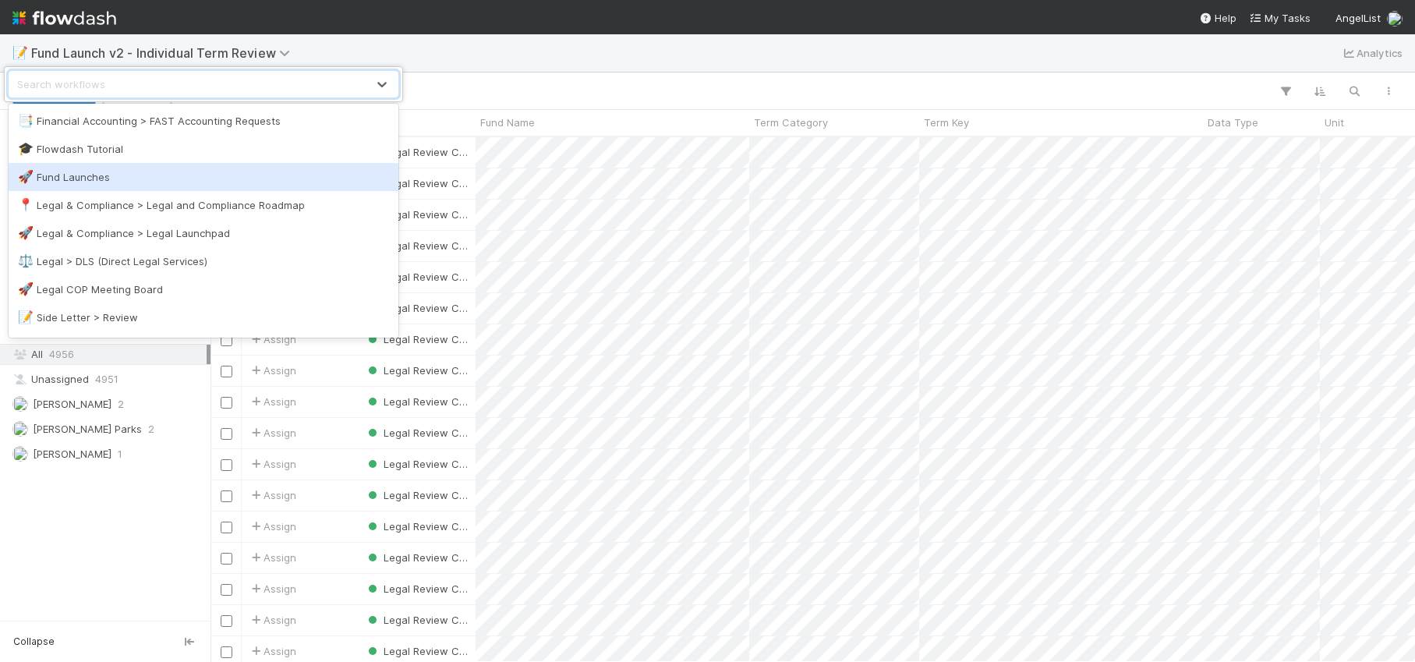  What do you see at coordinates (61, 84) in the screenshot?
I see `div: Search workflows` at bounding box center [61, 84].